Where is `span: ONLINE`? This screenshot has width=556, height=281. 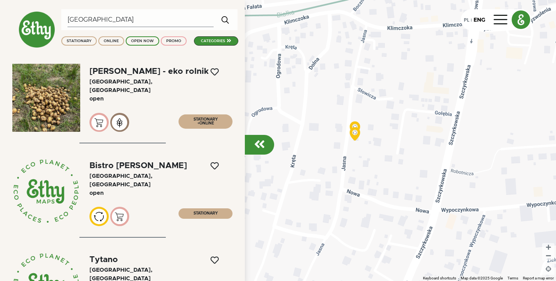
span: ONLINE is located at coordinates (207, 123).